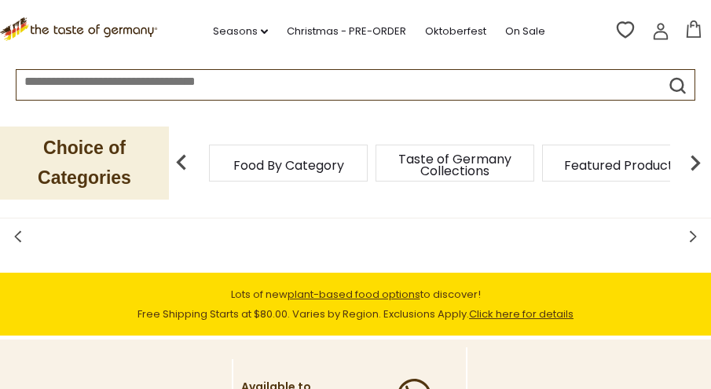  I want to click on a: Food By Category, so click(288, 165).